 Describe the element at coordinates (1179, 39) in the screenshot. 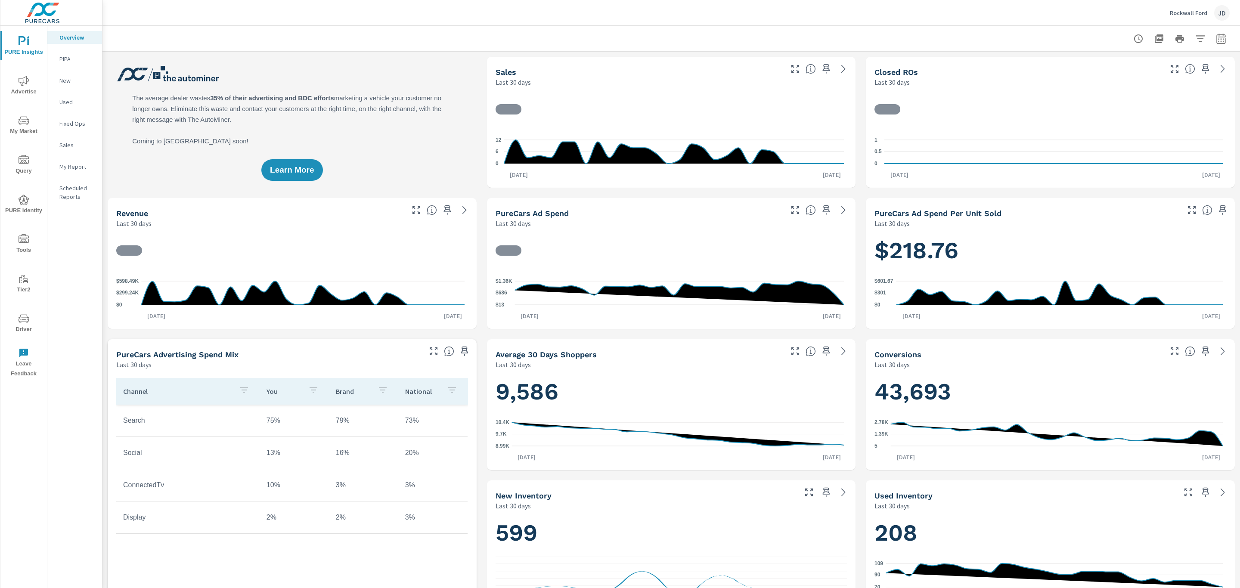

I see `button: Print Report` at that location.